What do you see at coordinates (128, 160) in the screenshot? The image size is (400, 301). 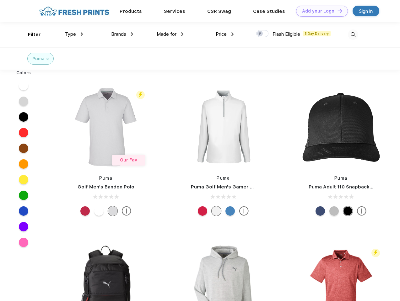 I see `span: Our Fav` at bounding box center [128, 160].